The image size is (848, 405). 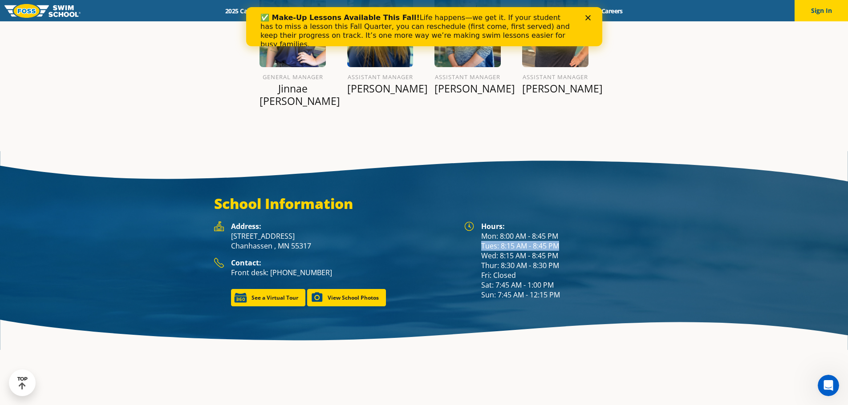 What do you see at coordinates (292, 77) in the screenshot?
I see `h6: General Manager` at bounding box center [292, 77].